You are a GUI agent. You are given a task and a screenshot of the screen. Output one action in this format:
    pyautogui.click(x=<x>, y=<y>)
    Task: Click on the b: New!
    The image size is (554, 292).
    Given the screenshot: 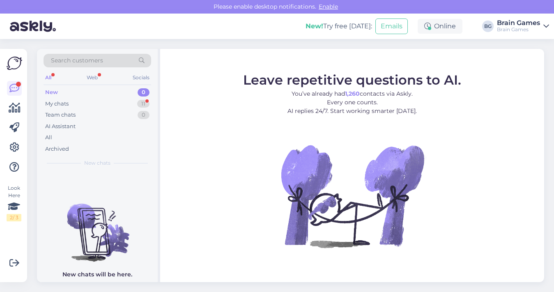 What is the action you would take?
    pyautogui.click(x=314, y=26)
    